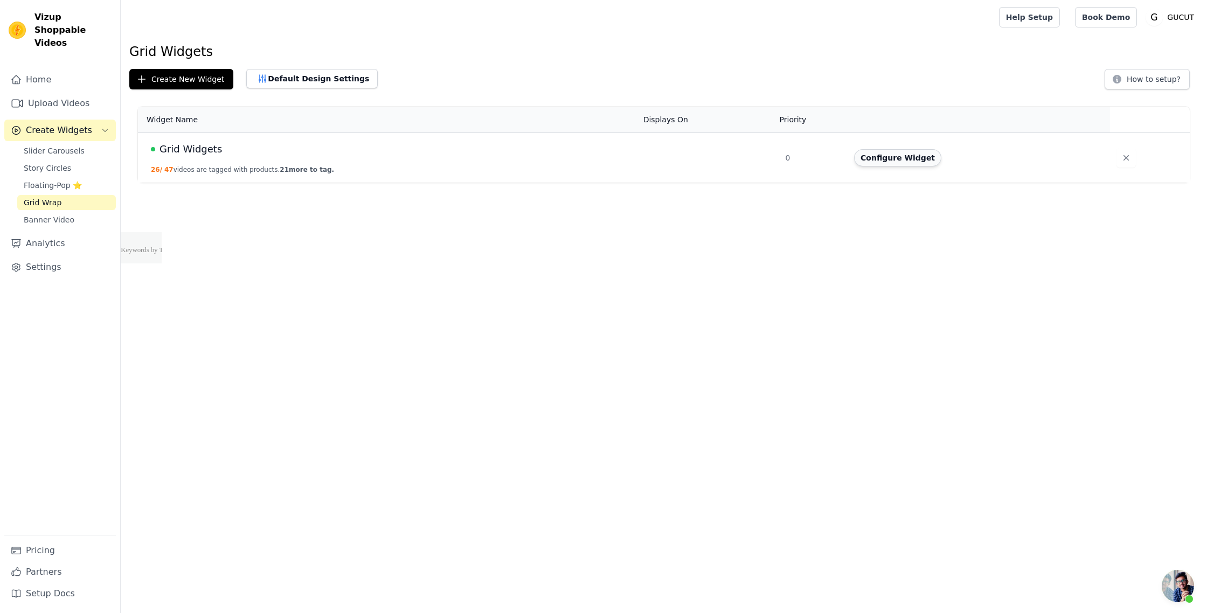 Image resolution: width=1207 pixels, height=613 pixels. I want to click on a: Pricing, so click(60, 550).